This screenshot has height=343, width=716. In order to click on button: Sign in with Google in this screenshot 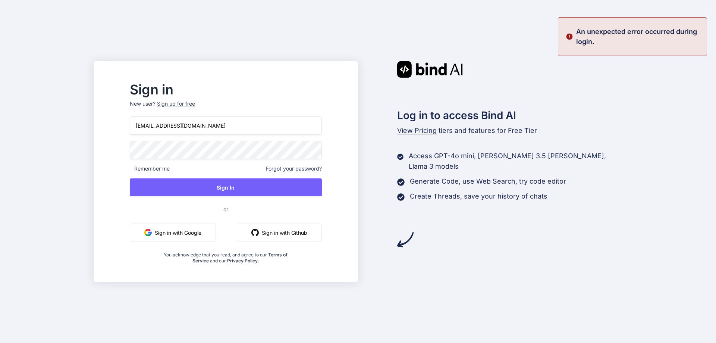, I will do `click(173, 232)`.